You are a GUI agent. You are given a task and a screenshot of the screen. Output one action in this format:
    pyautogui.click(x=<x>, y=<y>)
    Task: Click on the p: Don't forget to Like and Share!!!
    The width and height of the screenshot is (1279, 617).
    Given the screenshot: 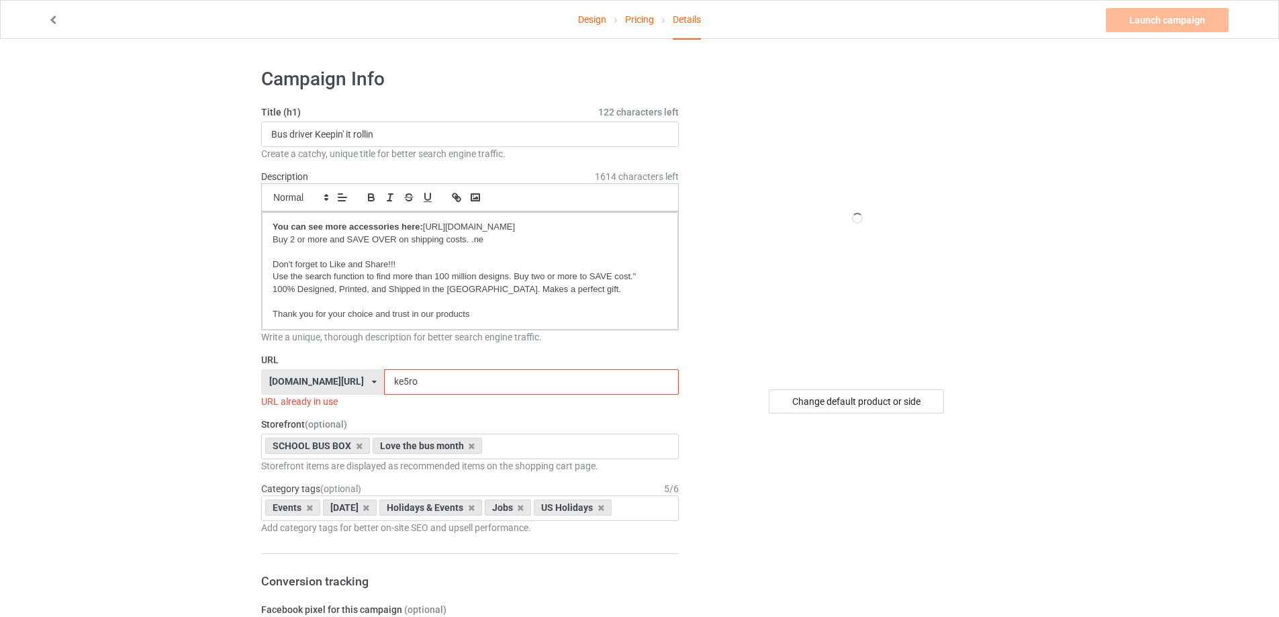 What is the action you would take?
    pyautogui.click(x=470, y=265)
    